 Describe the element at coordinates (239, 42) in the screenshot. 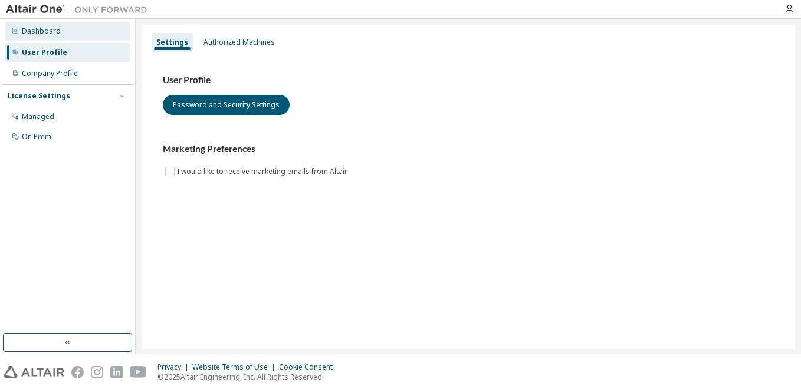

I see `div: Authorized Machines` at that location.